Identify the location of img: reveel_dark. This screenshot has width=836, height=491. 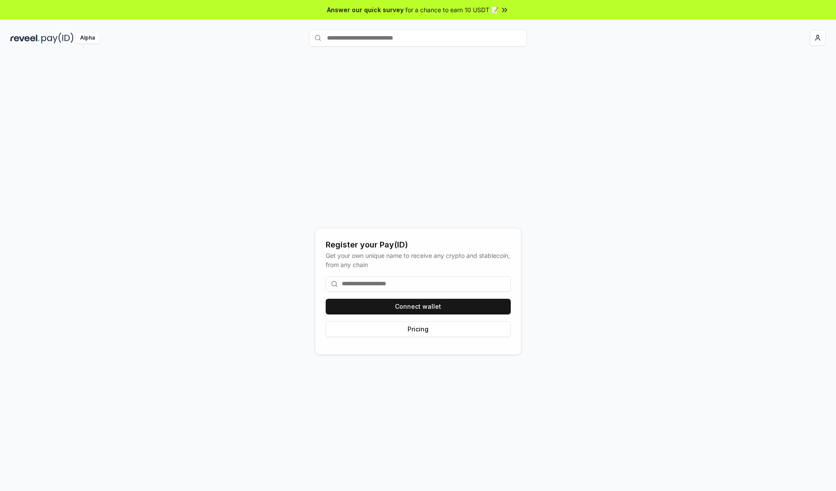
(25, 38).